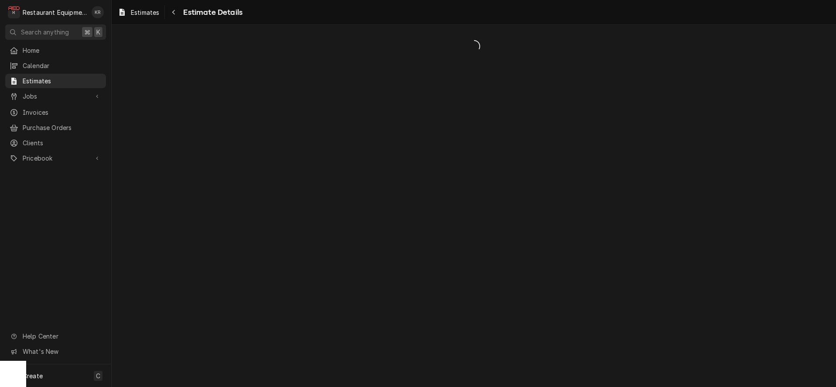 This screenshot has width=836, height=387. What do you see at coordinates (55, 112) in the screenshot?
I see `a: Invoices` at bounding box center [55, 112].